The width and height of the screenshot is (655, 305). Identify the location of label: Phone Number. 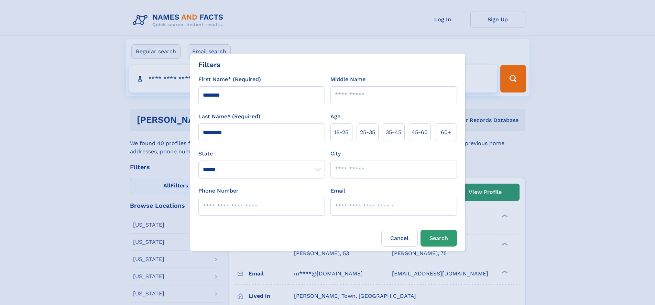
(218, 191).